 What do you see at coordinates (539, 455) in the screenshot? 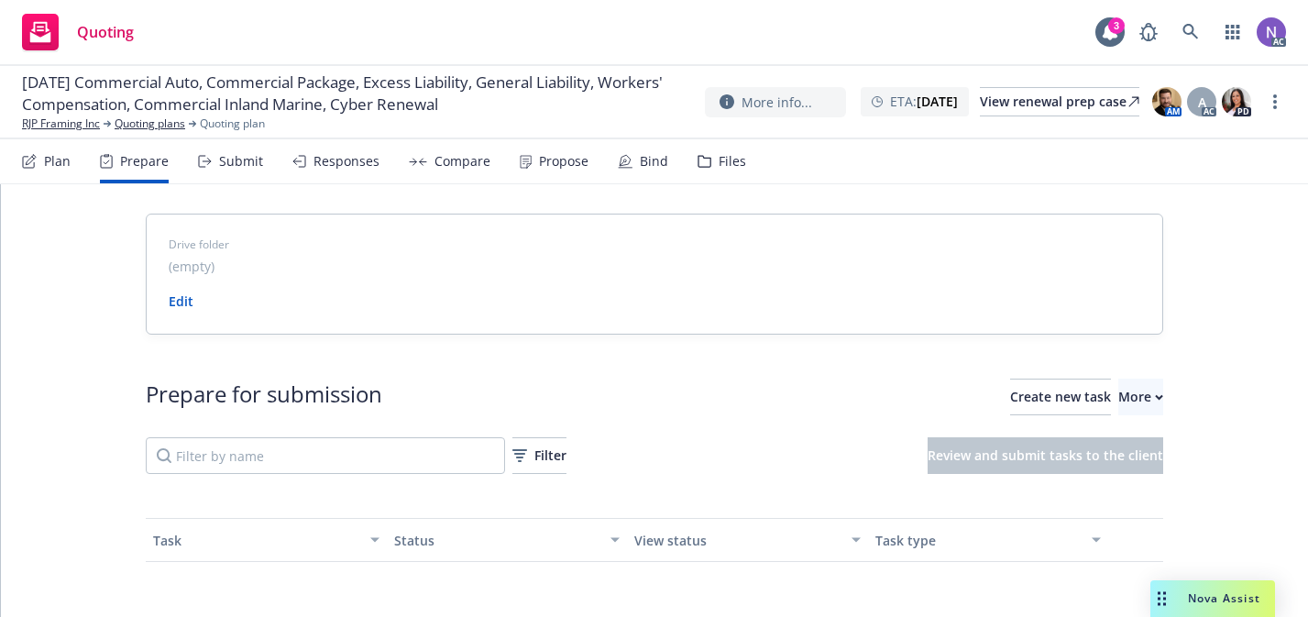
I see `div: Filter` at bounding box center [539, 455].